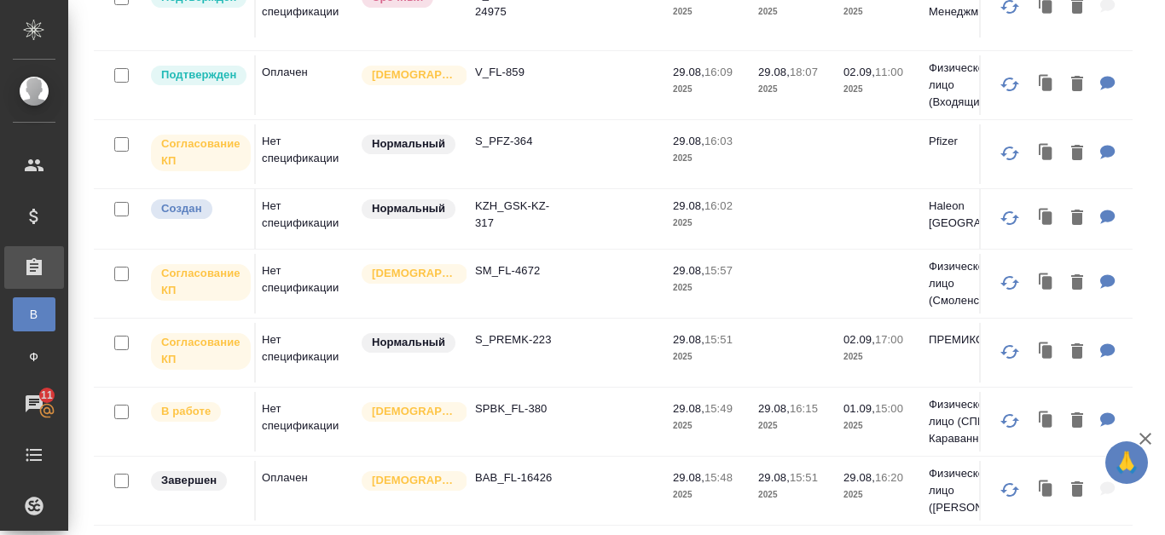 This screenshot has height=535, width=1165. I want to click on p: Подтвержден, so click(199, 75).